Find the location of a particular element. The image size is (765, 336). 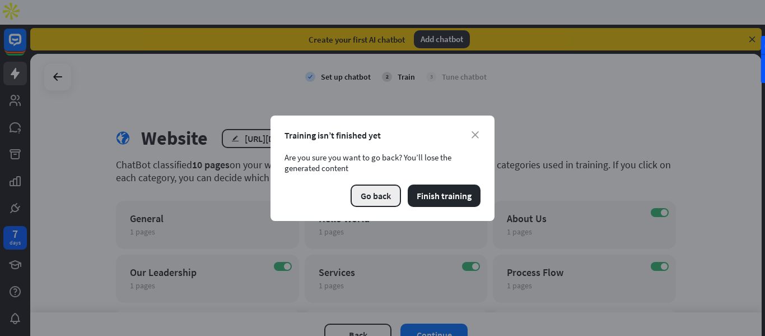

i: close is located at coordinates (475, 134).